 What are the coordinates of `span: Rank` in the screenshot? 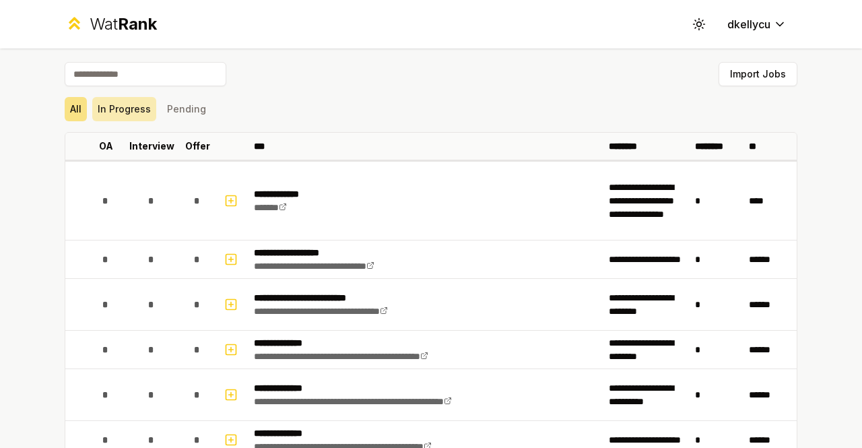 It's located at (137, 24).